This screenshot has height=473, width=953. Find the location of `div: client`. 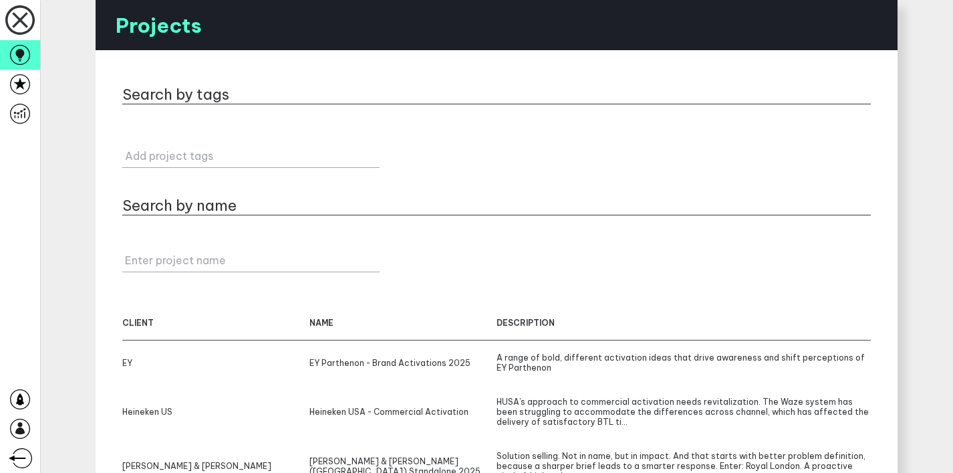

div: client is located at coordinates (216, 322).